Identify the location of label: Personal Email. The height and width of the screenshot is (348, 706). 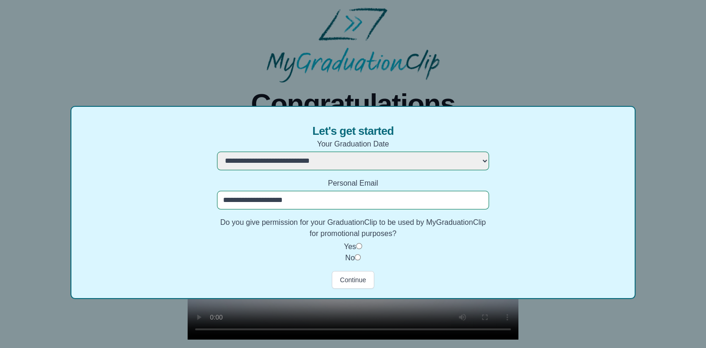
(353, 183).